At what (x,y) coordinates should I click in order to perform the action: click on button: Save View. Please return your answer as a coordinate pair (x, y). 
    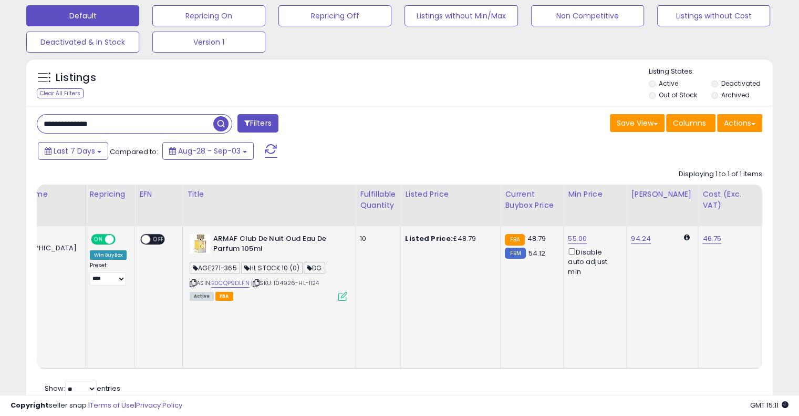
    Looking at the image, I should click on (638, 123).